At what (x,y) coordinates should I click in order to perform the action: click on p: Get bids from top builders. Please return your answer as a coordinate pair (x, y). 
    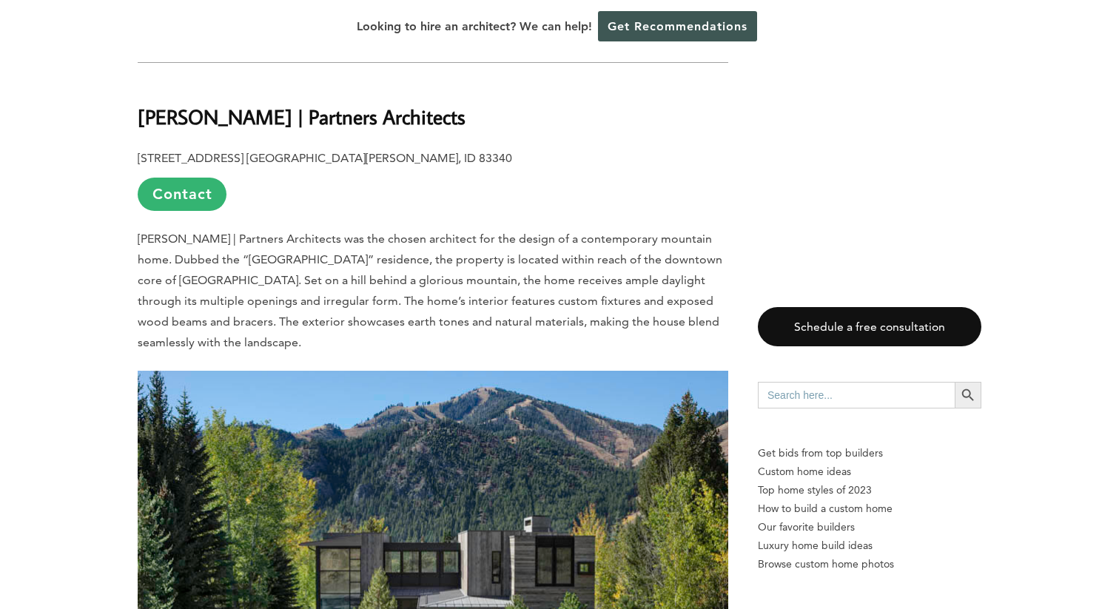
    Looking at the image, I should click on (870, 453).